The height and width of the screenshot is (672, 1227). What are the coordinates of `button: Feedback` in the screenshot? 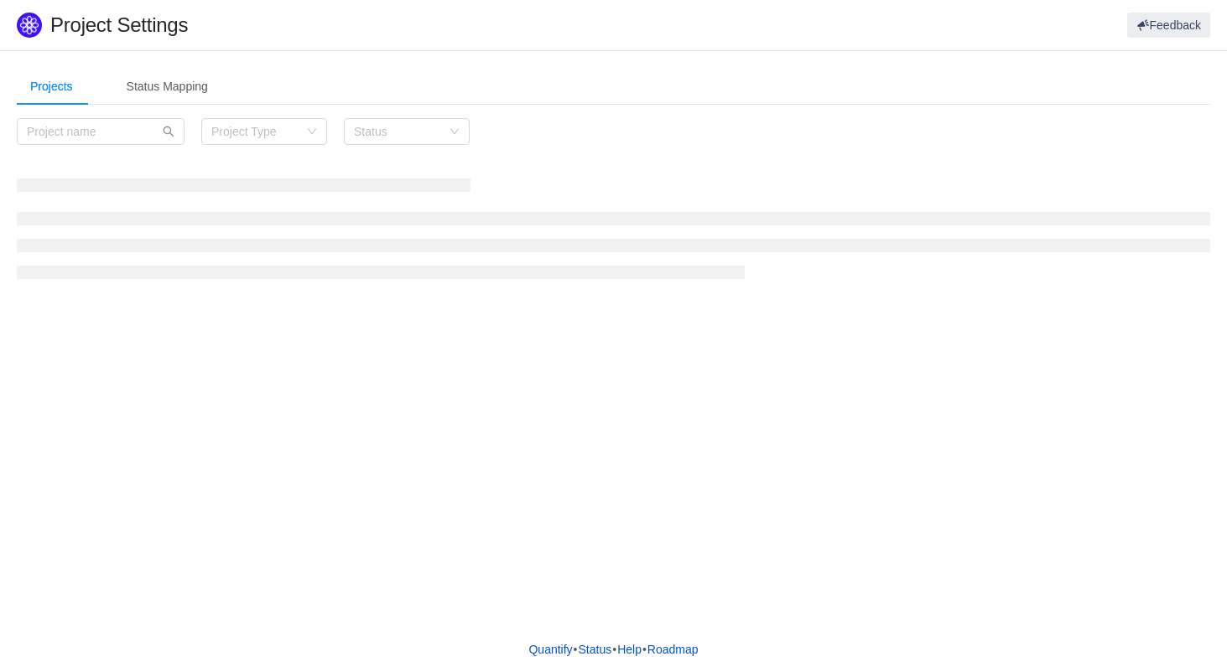 It's located at (1168, 25).